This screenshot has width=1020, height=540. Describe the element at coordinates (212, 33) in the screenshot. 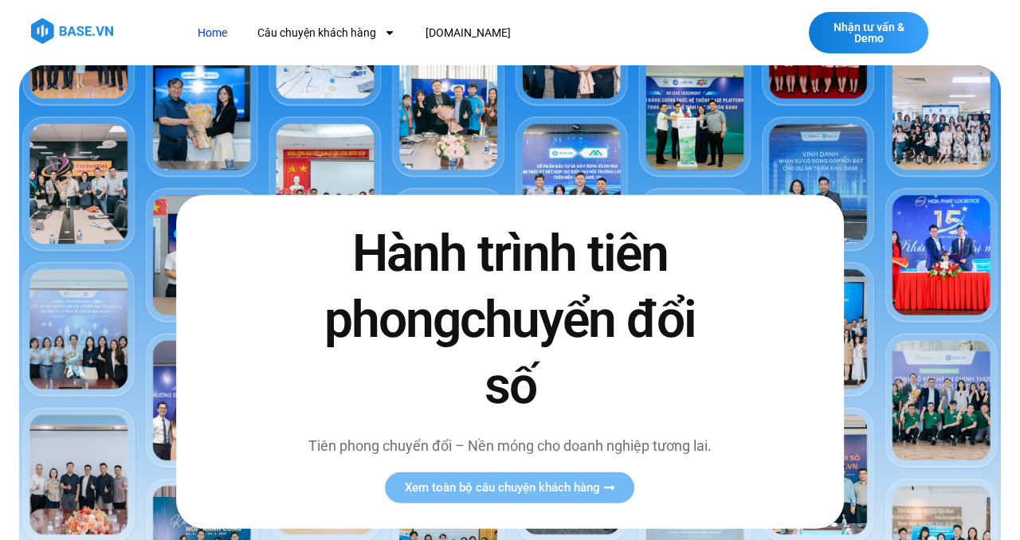

I see `a: Home` at that location.